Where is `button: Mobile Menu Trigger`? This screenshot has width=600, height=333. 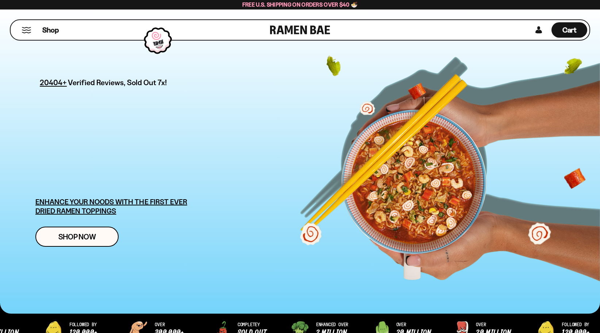 button: Mobile Menu Trigger is located at coordinates (26, 30).